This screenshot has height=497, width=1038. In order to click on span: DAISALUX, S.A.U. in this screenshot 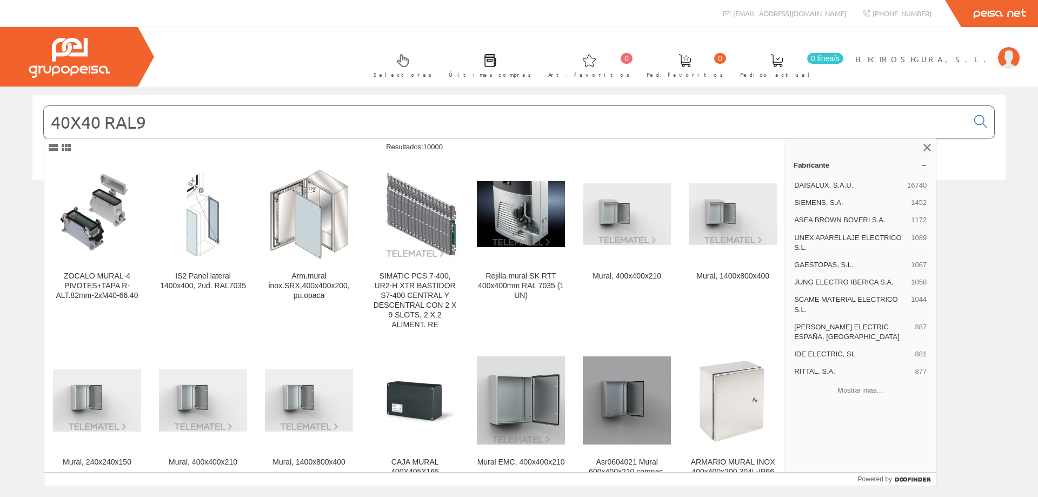, I will do `click(848, 185)`.